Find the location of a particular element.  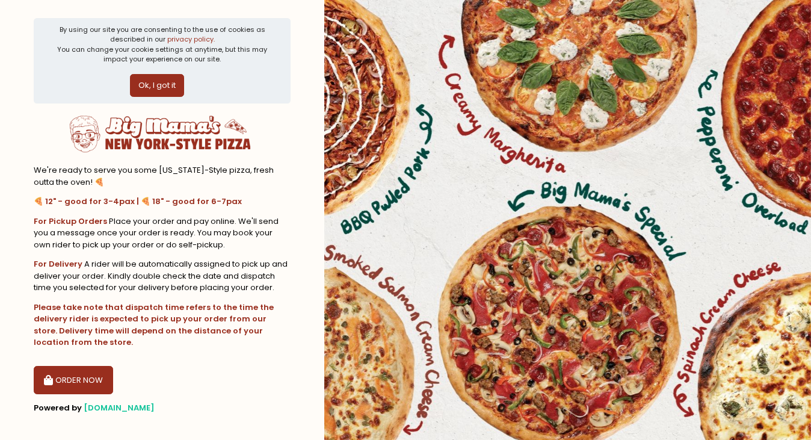

b: For Pickup Orders is located at coordinates (70, 221).